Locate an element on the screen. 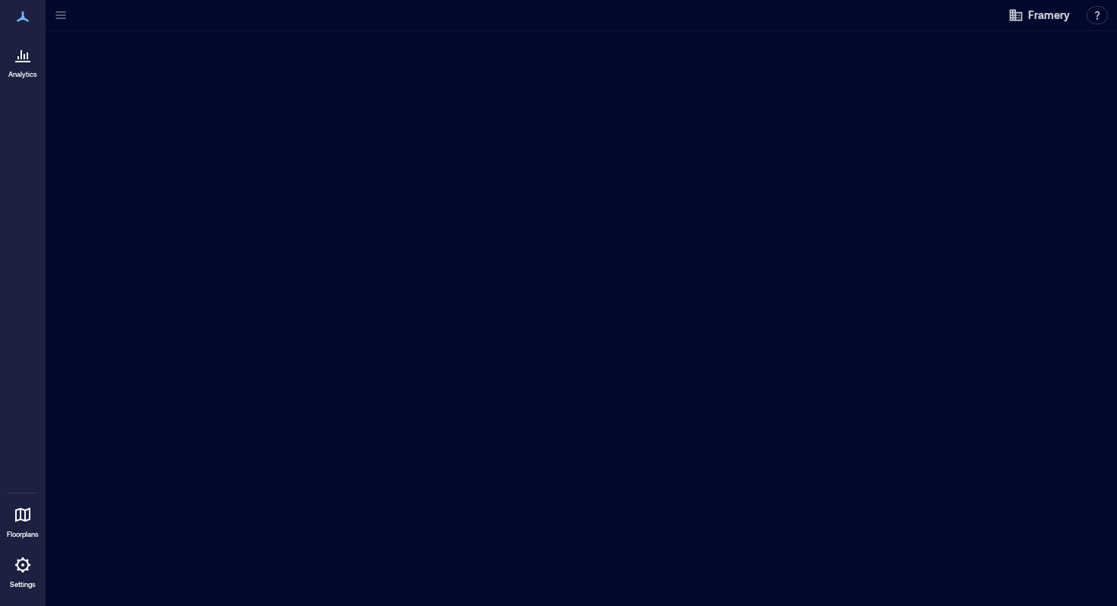 This screenshot has height=606, width=1117. span: Framery is located at coordinates (1049, 15).